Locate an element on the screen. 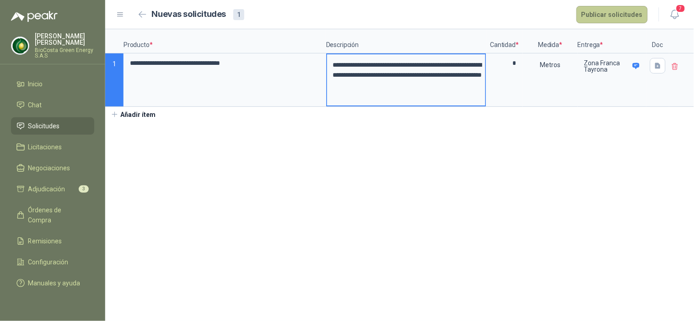 This screenshot has height=321, width=694. p: Zona Franca Tayrona is located at coordinates (606, 66).